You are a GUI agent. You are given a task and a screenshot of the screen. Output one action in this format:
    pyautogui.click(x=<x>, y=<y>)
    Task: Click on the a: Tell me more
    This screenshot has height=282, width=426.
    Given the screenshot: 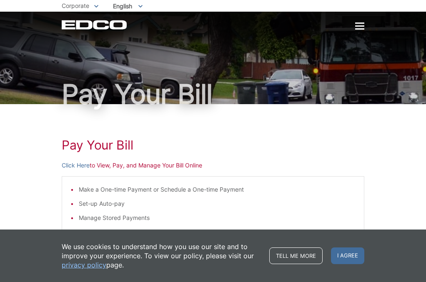 What is the action you would take?
    pyautogui.click(x=296, y=256)
    